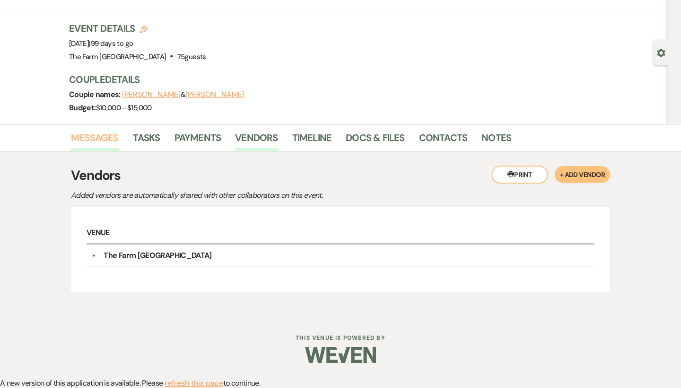  I want to click on span: 75 guests, so click(192, 57).